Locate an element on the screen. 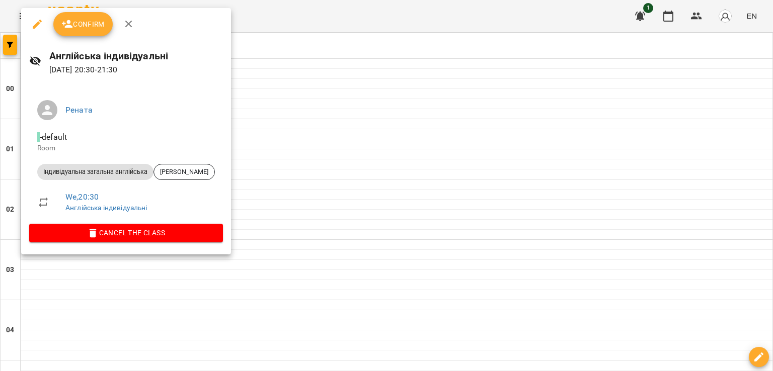 Image resolution: width=773 pixels, height=371 pixels. button: Cancel the class is located at coordinates (126, 233).